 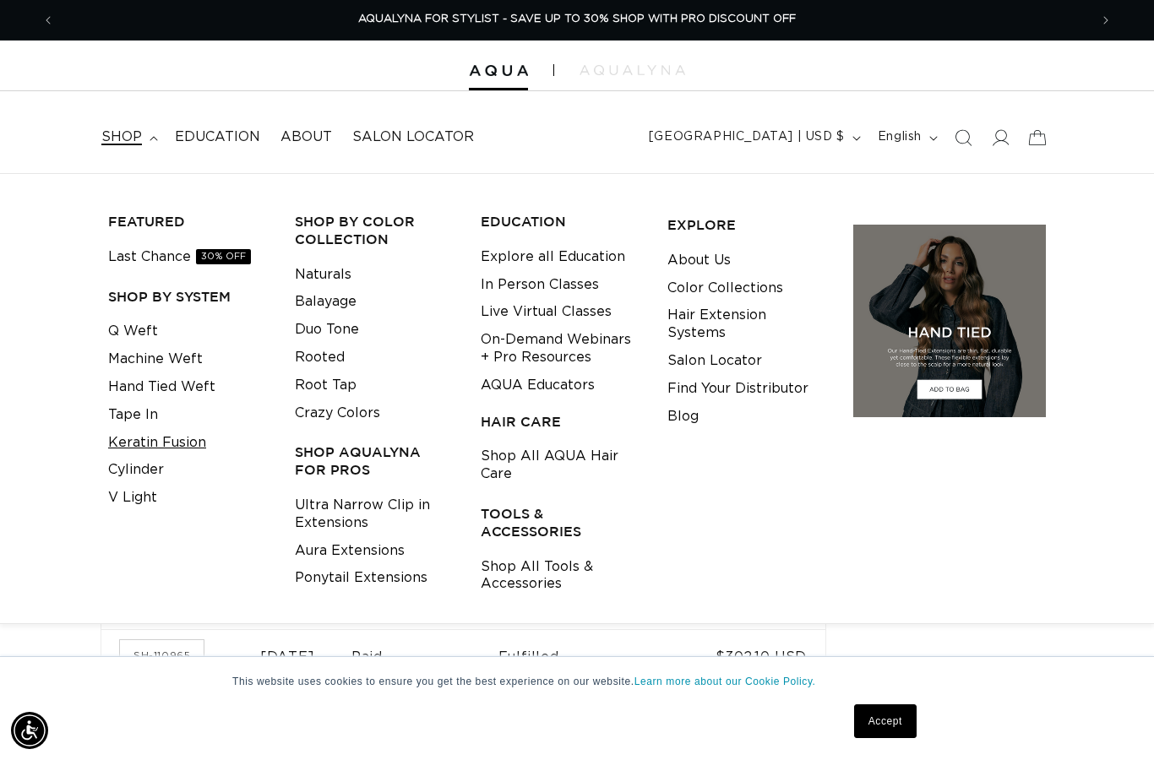 What do you see at coordinates (498, 71) in the screenshot?
I see `img: Aqua Hair Extensions` at bounding box center [498, 71].